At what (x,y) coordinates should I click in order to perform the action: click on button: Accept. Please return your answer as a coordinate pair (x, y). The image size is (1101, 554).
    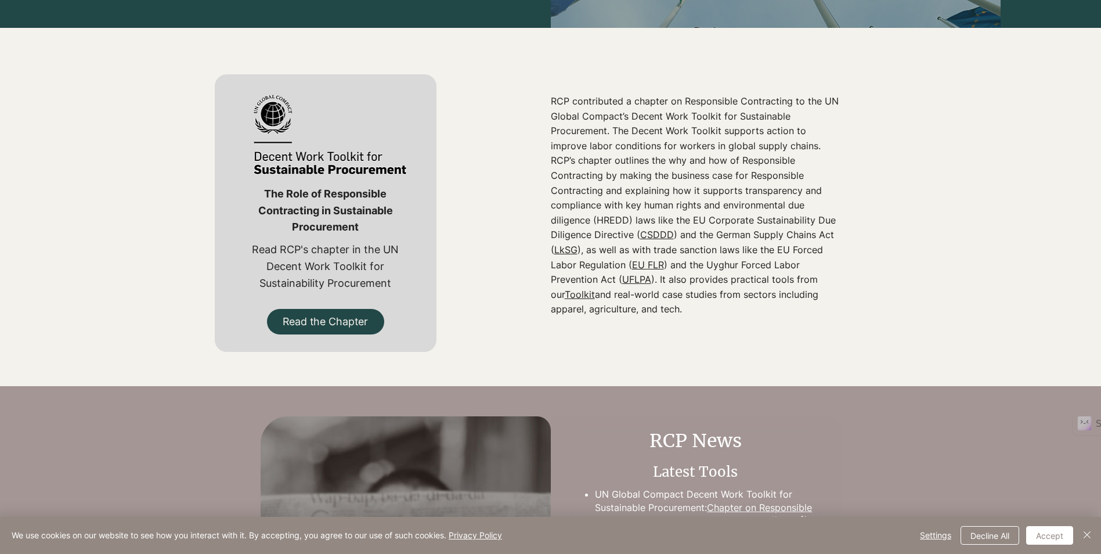
    Looking at the image, I should click on (1049, 535).